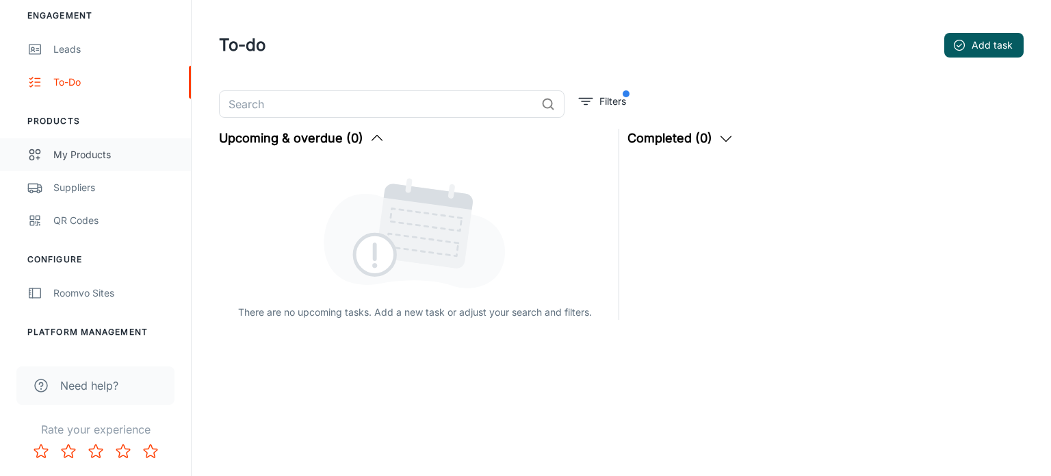 Image resolution: width=1051 pixels, height=476 pixels. Describe the element at coordinates (681, 138) in the screenshot. I see `button: Completed (0)` at that location.